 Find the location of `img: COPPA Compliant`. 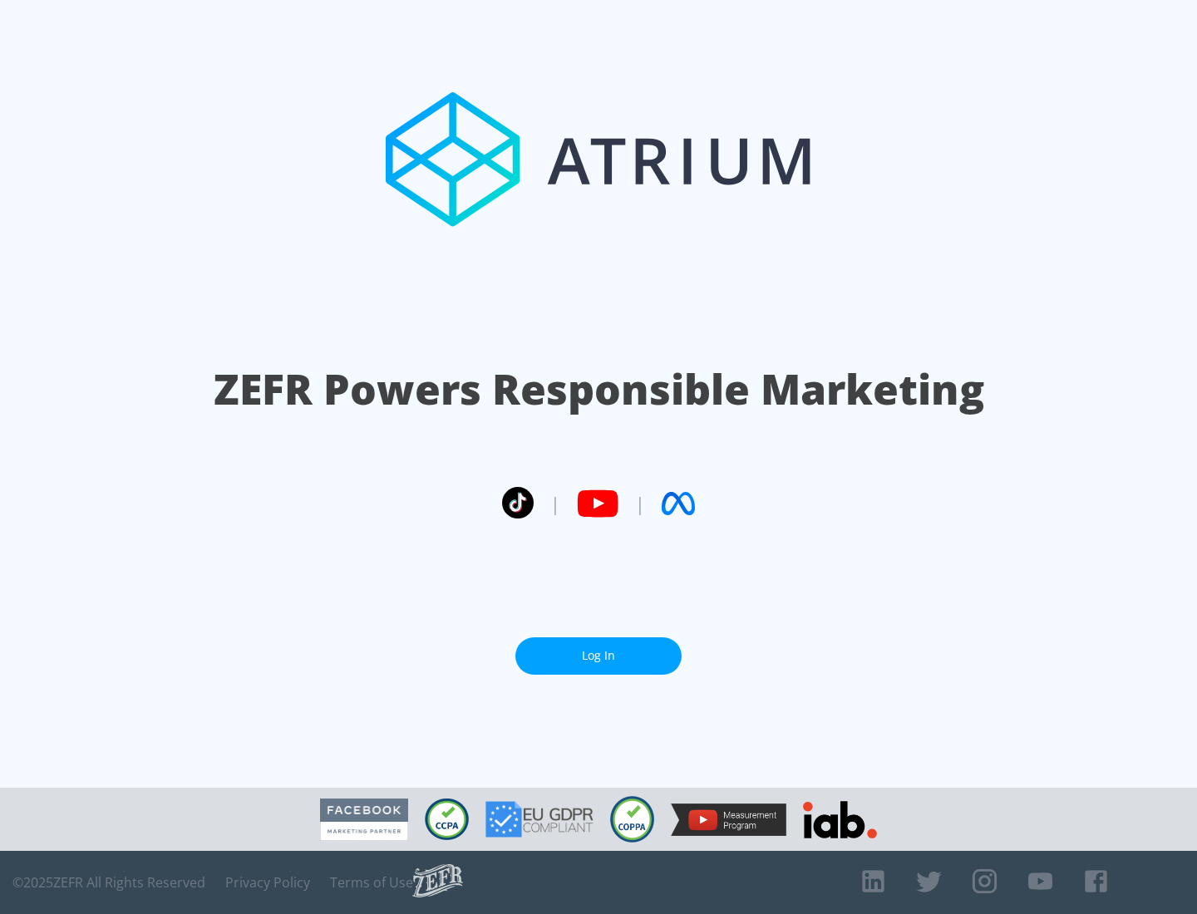

img: COPPA Compliant is located at coordinates (632, 820).